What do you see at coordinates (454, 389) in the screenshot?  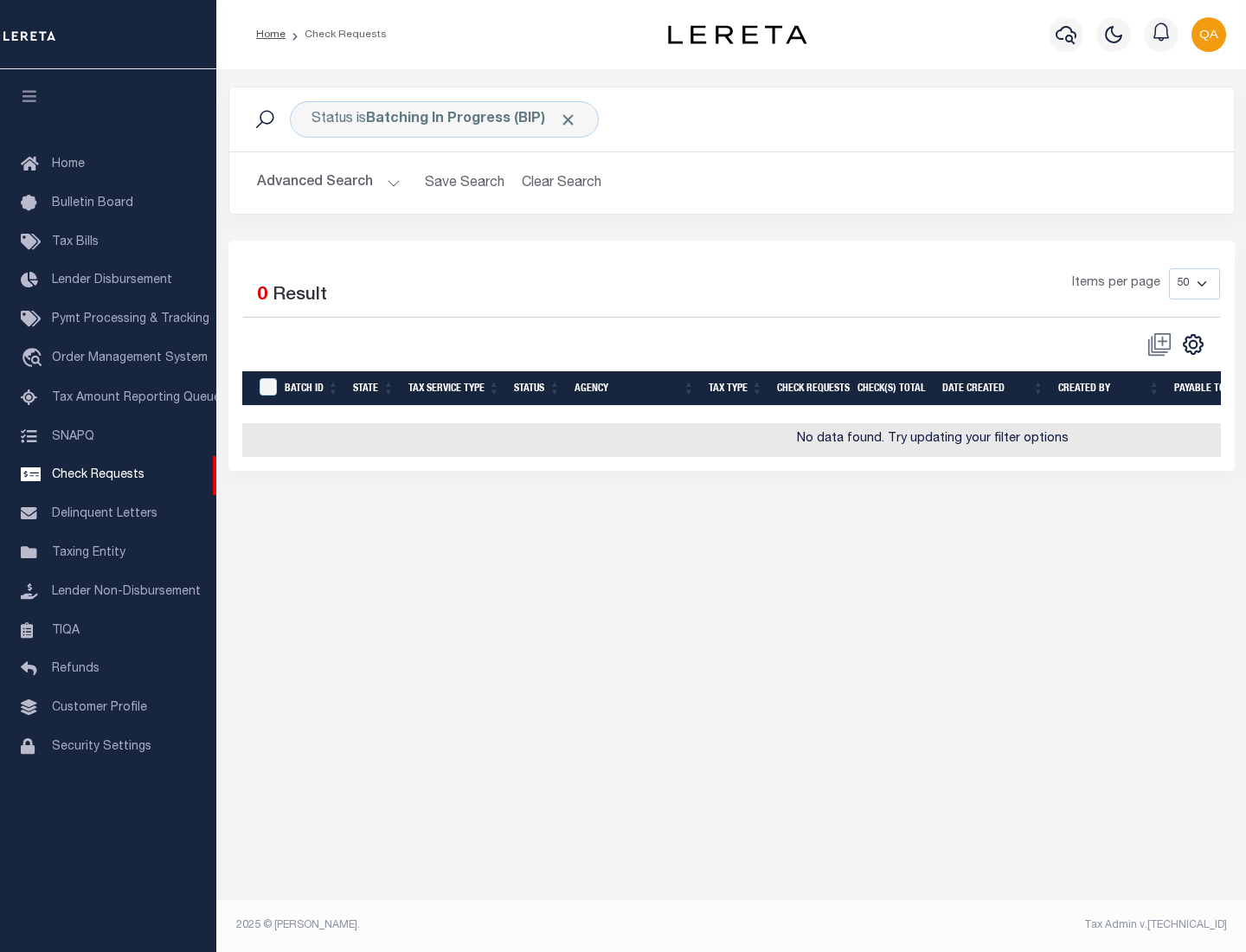 I see `th: Tax Service Type: activate to sort column ascending` at bounding box center [454, 389].